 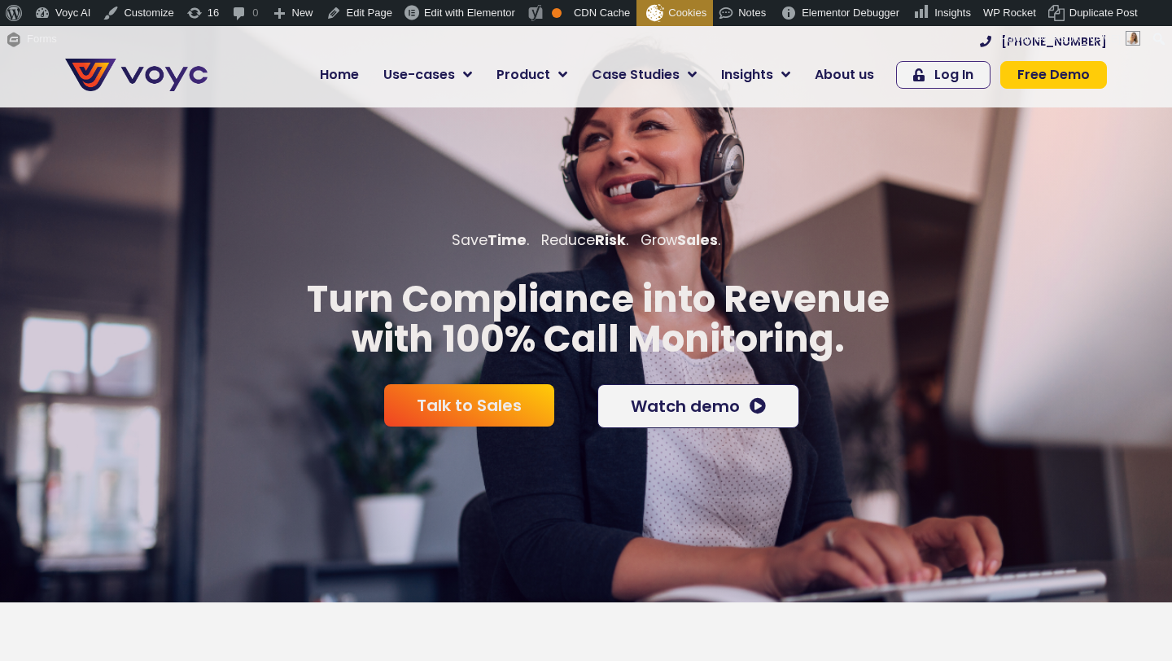 I want to click on b: Time, so click(x=507, y=240).